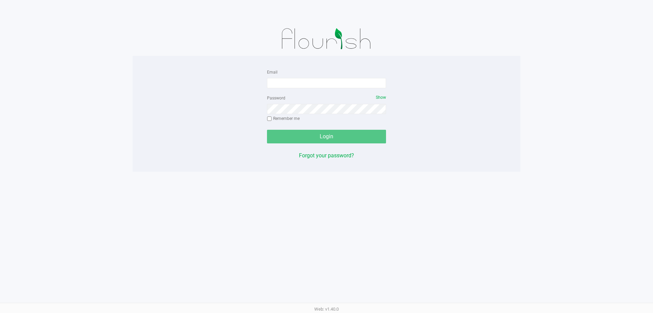 The height and width of the screenshot is (313, 653). I want to click on input: Remember me, so click(269, 119).